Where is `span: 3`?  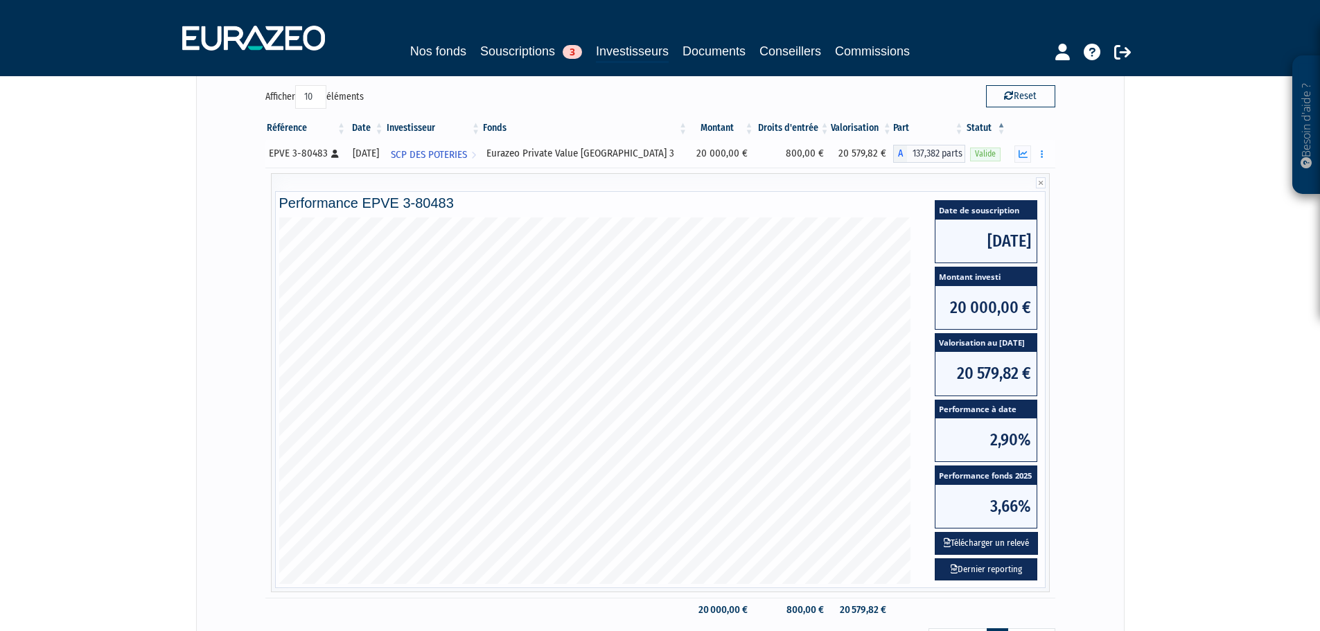
span: 3 is located at coordinates (572, 52).